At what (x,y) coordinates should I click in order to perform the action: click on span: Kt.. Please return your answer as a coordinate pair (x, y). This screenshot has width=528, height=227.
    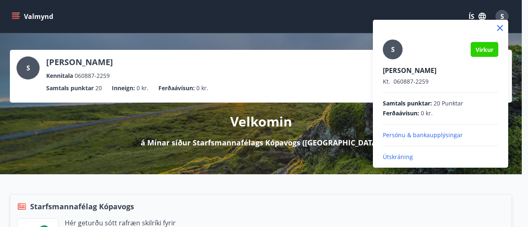
    Looking at the image, I should click on (386, 81).